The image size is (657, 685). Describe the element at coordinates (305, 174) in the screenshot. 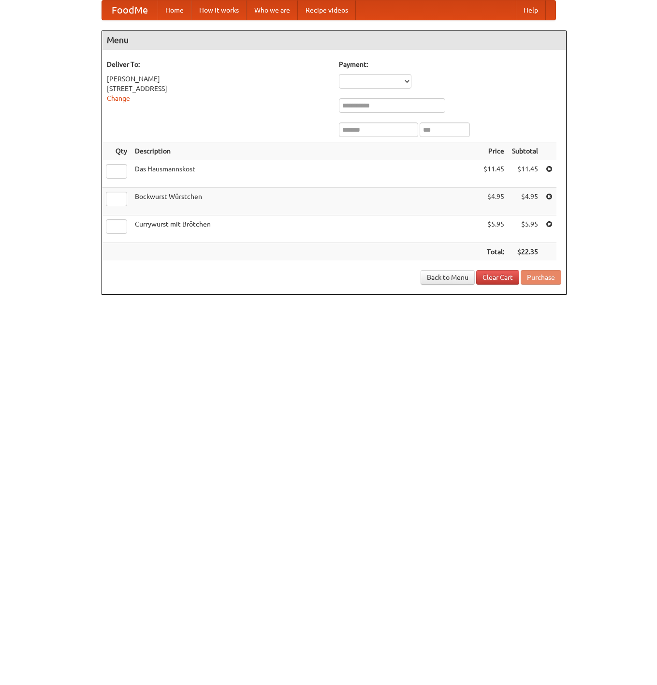

I see `td: Das Hausmannskost` at that location.